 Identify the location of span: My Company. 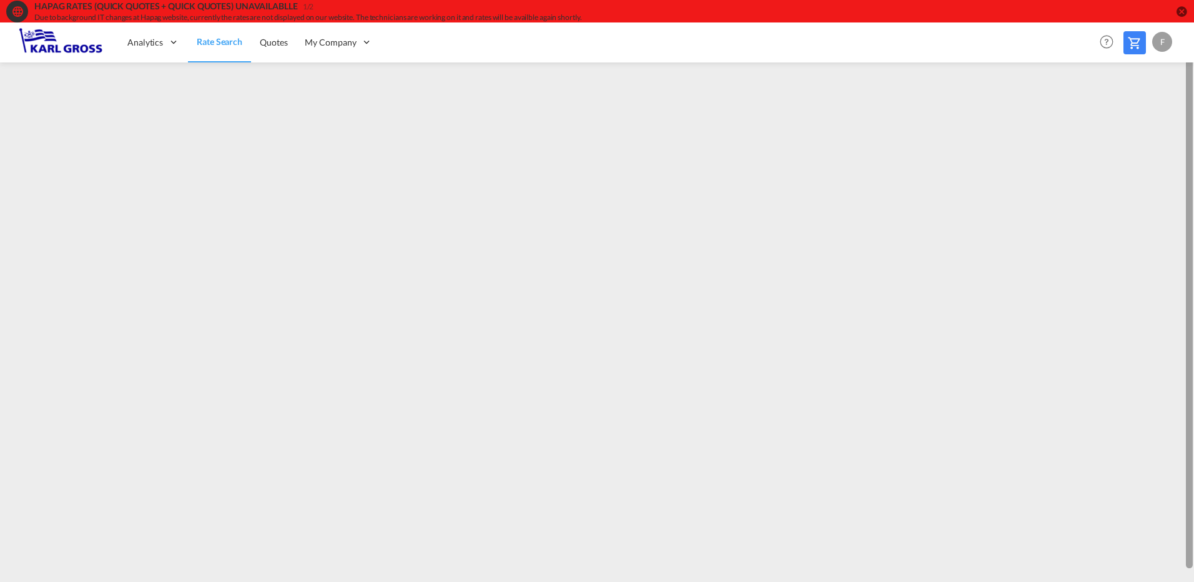
(330, 42).